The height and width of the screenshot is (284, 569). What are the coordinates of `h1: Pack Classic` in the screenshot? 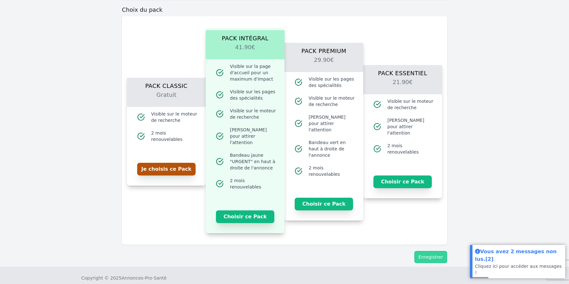 It's located at (166, 84).